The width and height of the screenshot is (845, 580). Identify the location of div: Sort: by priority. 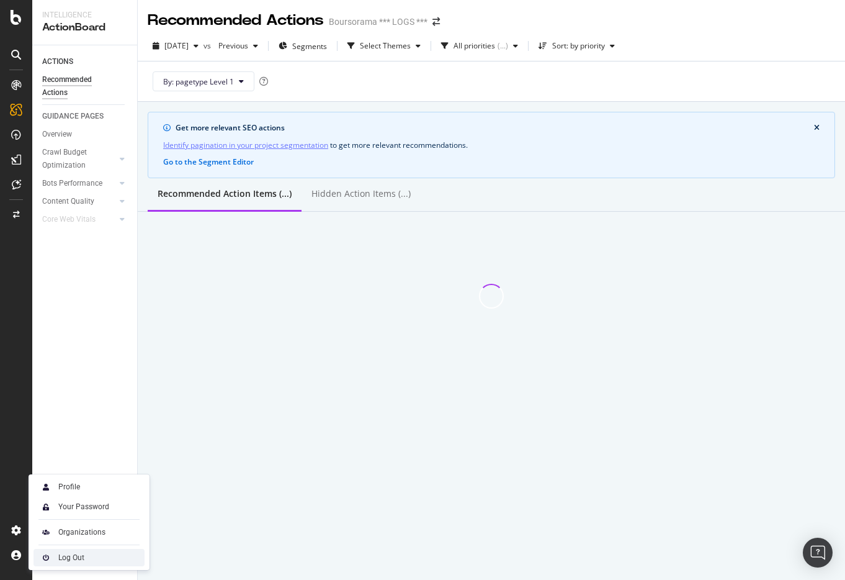
(579, 46).